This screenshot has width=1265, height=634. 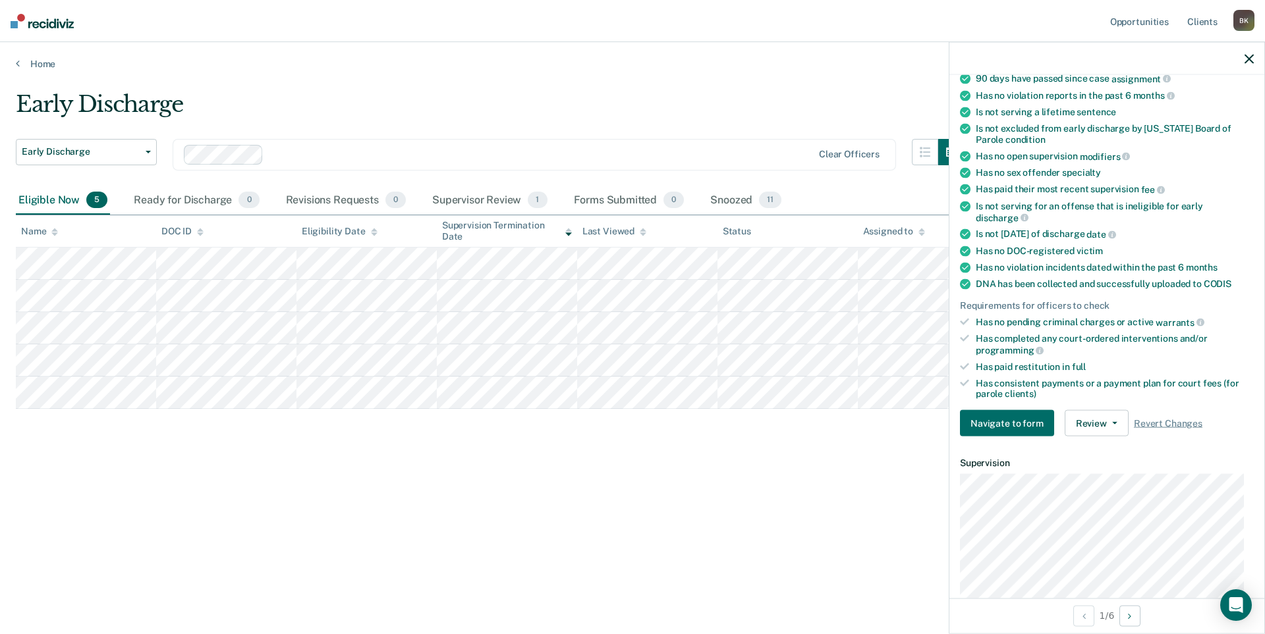 What do you see at coordinates (746, 201) in the screenshot?
I see `div: Snoozed` at bounding box center [746, 201].